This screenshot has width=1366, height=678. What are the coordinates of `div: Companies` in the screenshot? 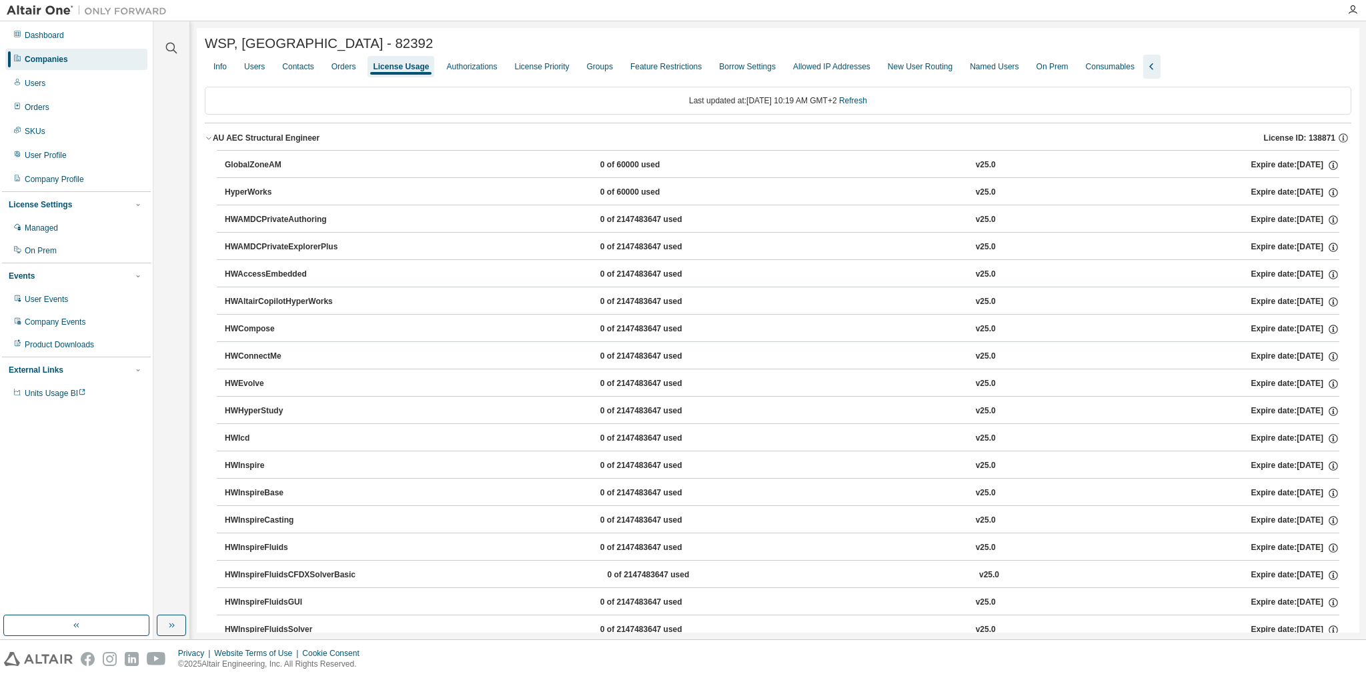 It's located at (46, 59).